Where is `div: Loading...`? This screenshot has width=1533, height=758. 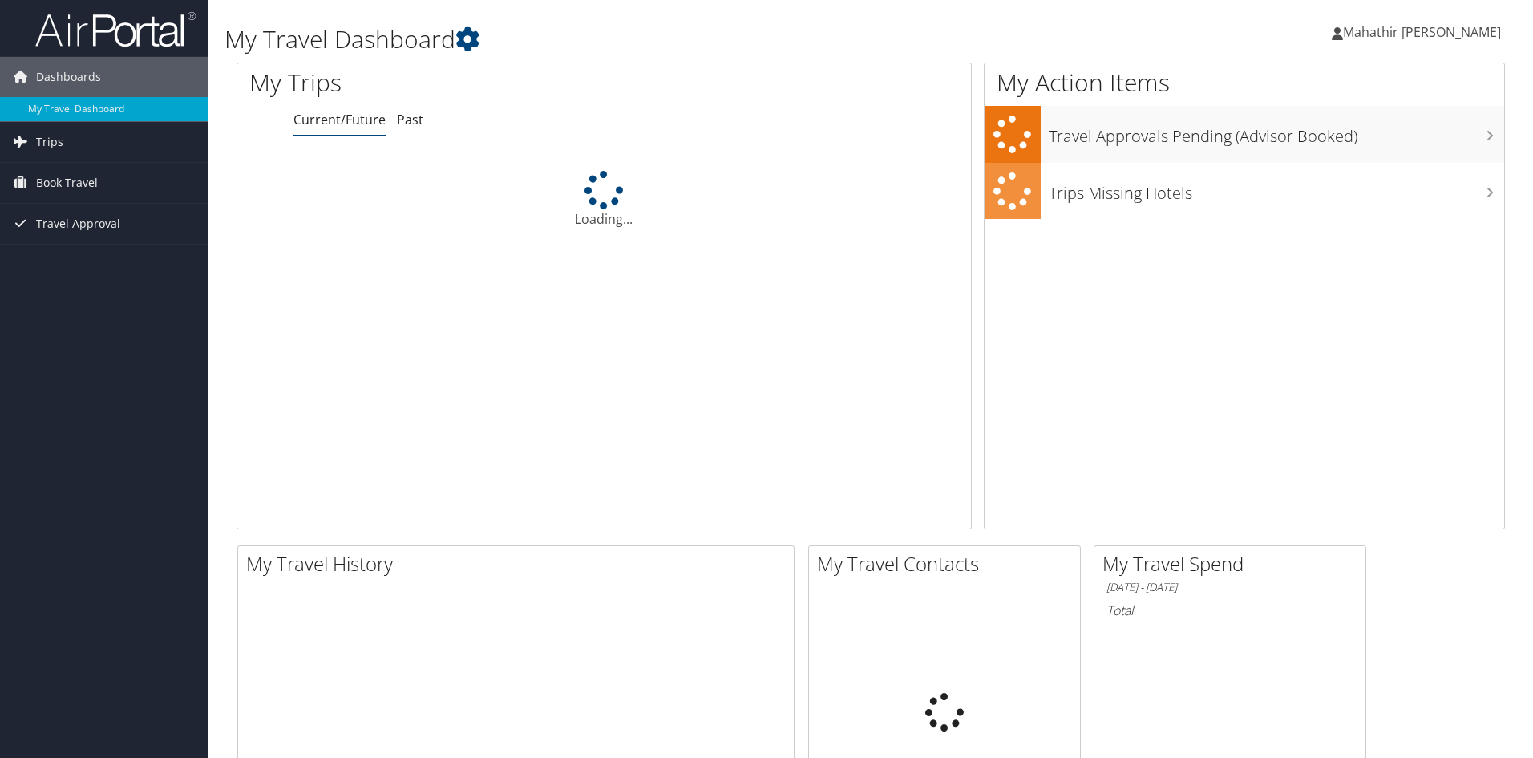 div: Loading... is located at coordinates (604, 200).